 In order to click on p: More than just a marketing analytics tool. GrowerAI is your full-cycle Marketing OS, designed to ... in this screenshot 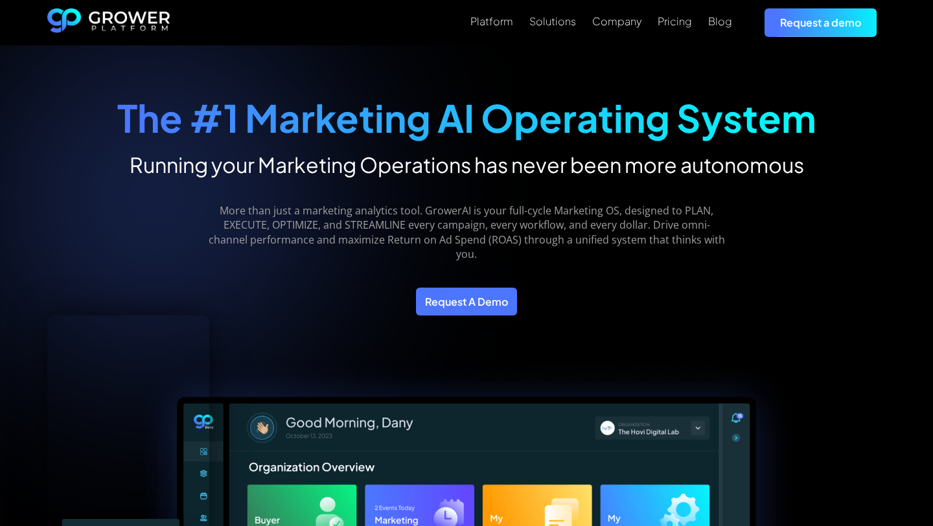, I will do `click(466, 233)`.